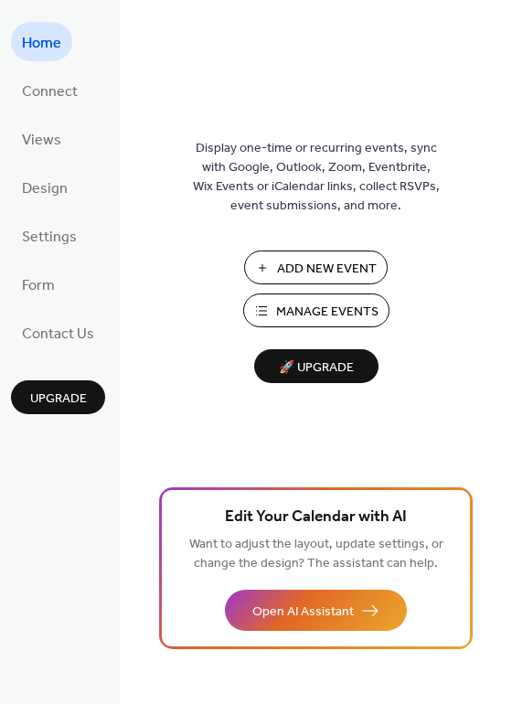 The image size is (512, 704). What do you see at coordinates (326, 269) in the screenshot?
I see `span: Add New Event` at bounding box center [326, 269].